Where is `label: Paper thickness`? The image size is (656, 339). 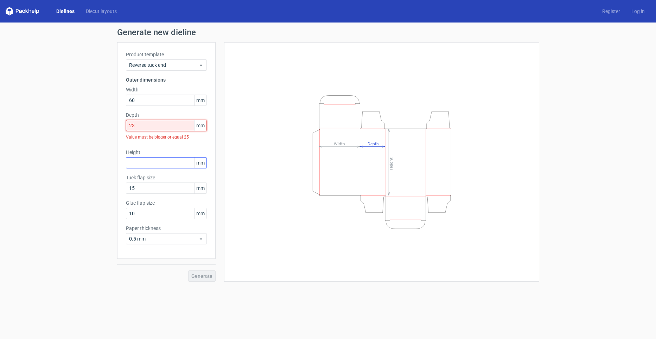
label: Paper thickness is located at coordinates (166, 228).